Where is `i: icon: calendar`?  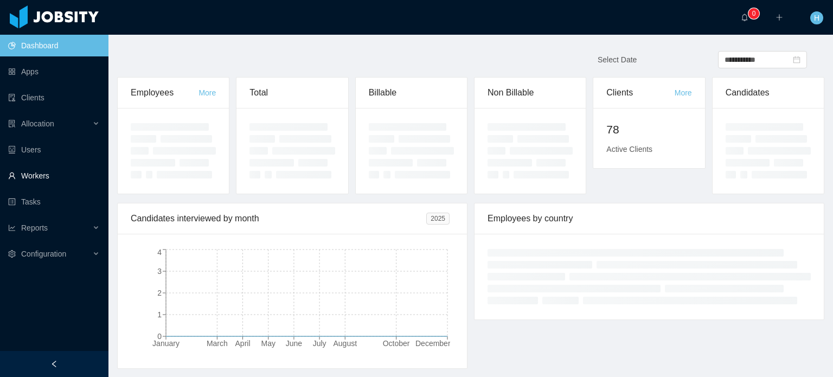
i: icon: calendar is located at coordinates (797, 60).